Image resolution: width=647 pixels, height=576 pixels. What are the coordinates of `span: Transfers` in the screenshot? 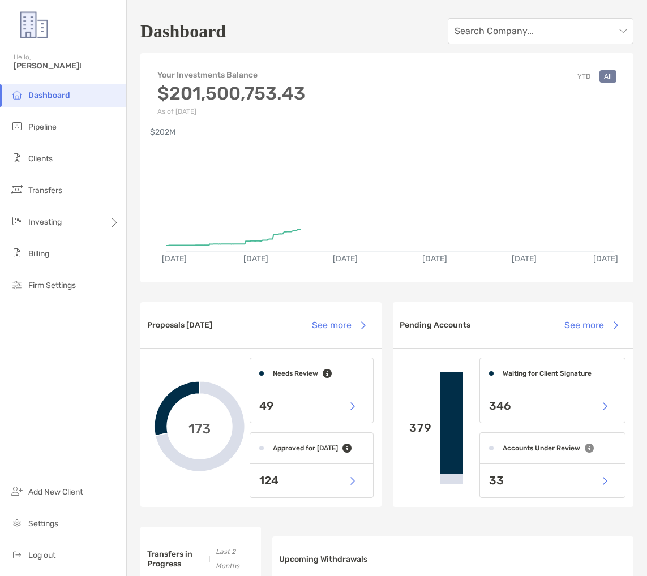 It's located at (45, 190).